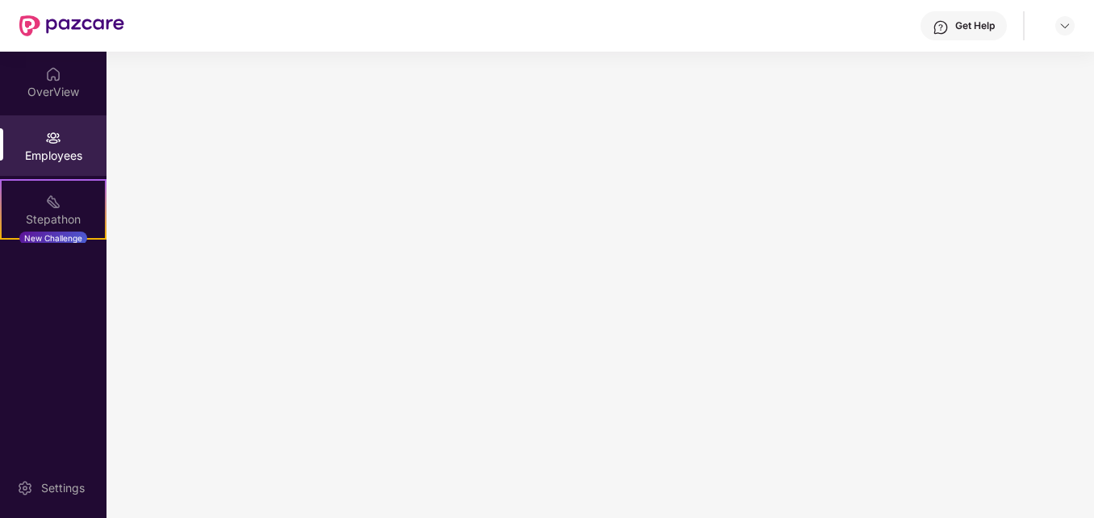 The width and height of the screenshot is (1094, 518). What do you see at coordinates (72, 26) in the screenshot?
I see `img: New Pazcare Logo` at bounding box center [72, 26].